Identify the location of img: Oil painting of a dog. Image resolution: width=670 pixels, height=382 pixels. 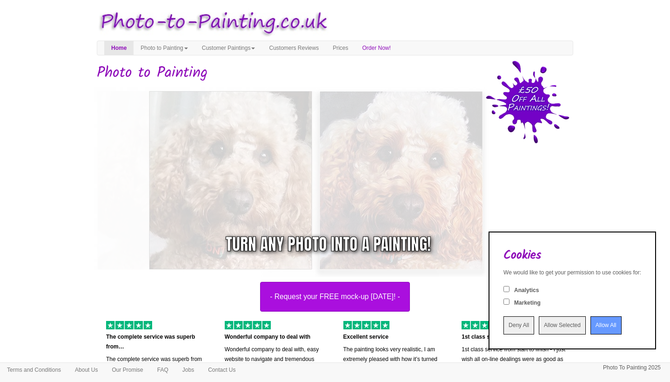
(264, 180).